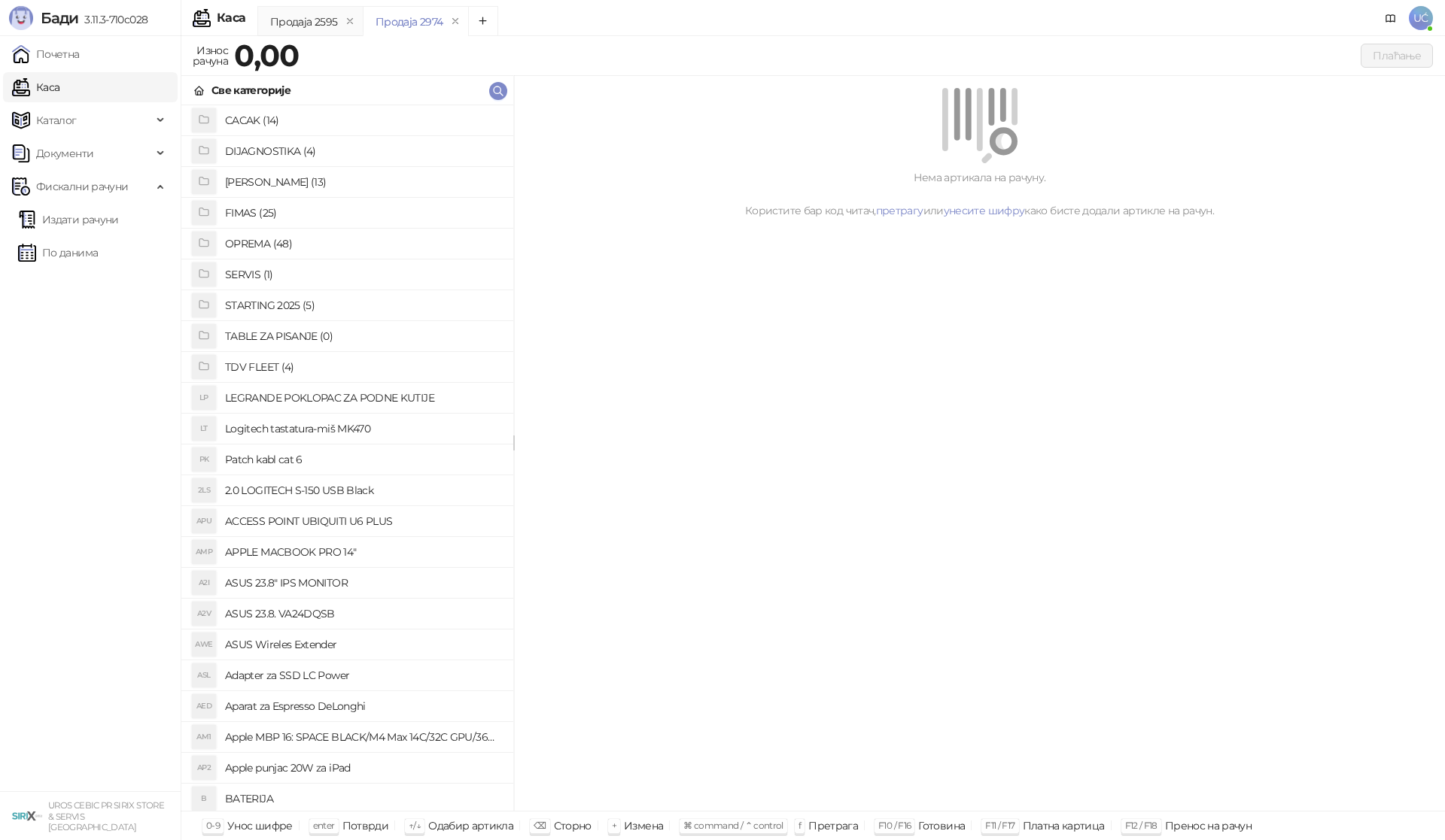  I want to click on div: A2V, so click(204, 613).